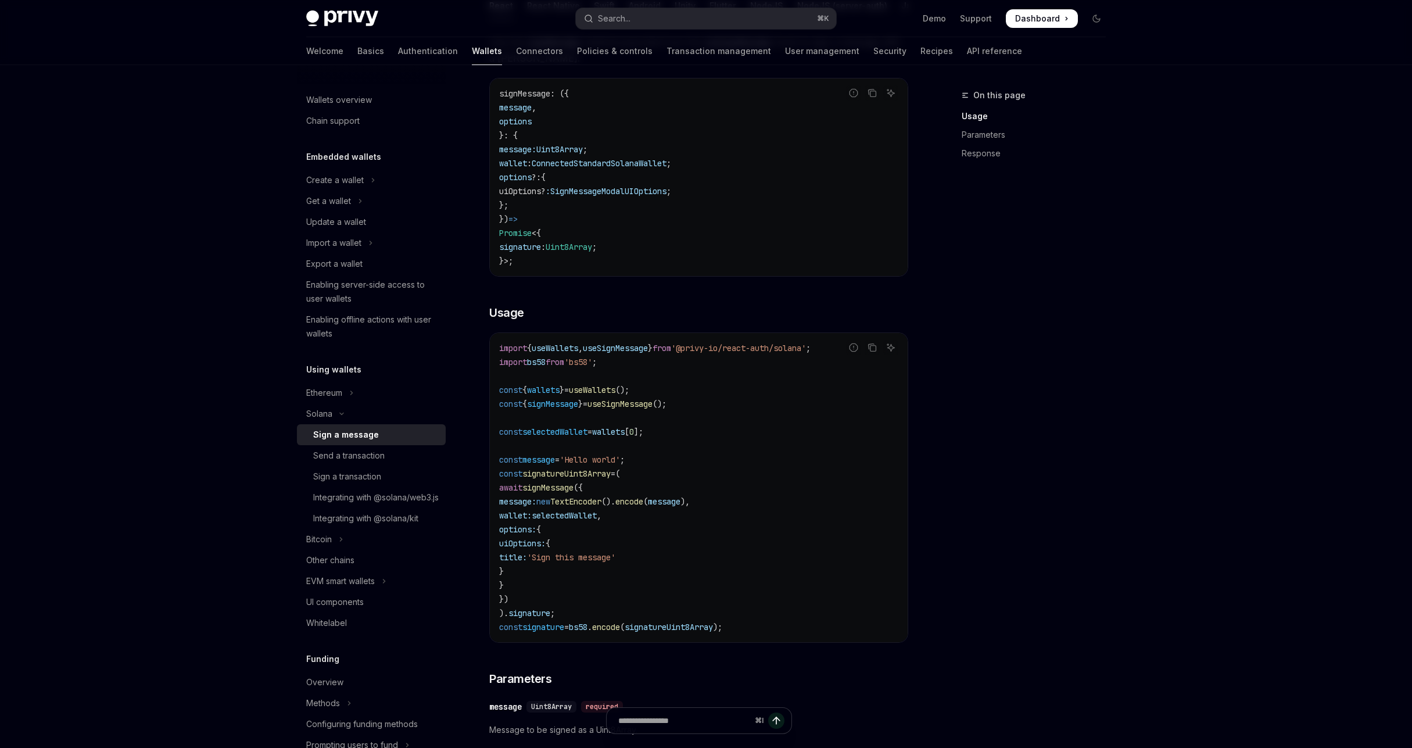 The height and width of the screenshot is (748, 1412). Describe the element at coordinates (614, 19) in the screenshot. I see `div: Search...` at that location.